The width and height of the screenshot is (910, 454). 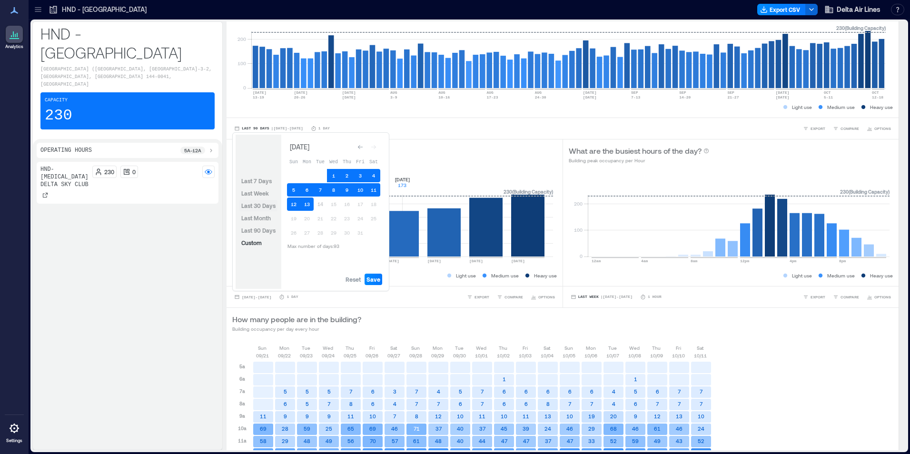 What do you see at coordinates (263, 441) in the screenshot?
I see `text: 58` at bounding box center [263, 441].